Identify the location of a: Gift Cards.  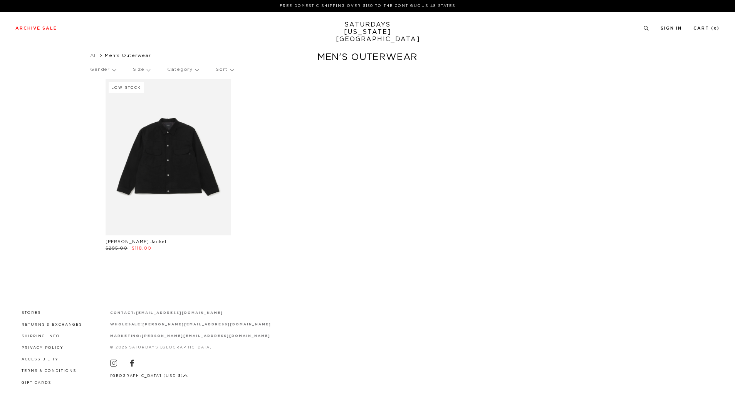
(36, 383).